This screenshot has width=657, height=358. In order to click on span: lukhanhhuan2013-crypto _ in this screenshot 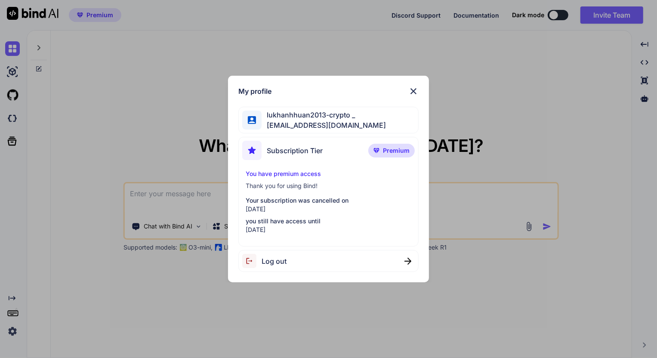, I will do `click(323, 115)`.